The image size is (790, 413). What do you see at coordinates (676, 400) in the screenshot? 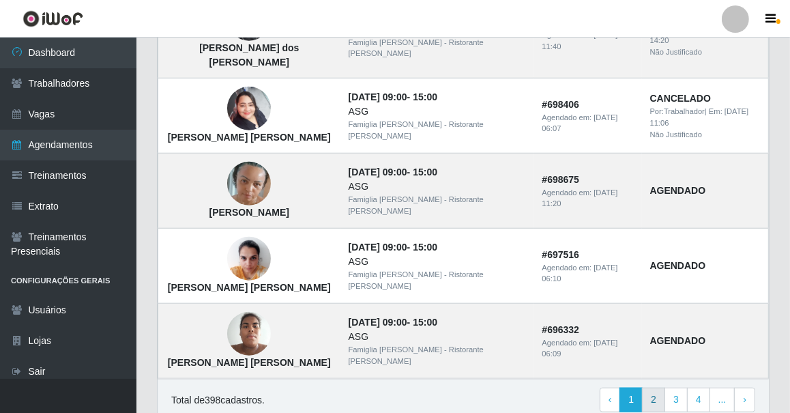
I see `a: 3` at bounding box center [676, 400].